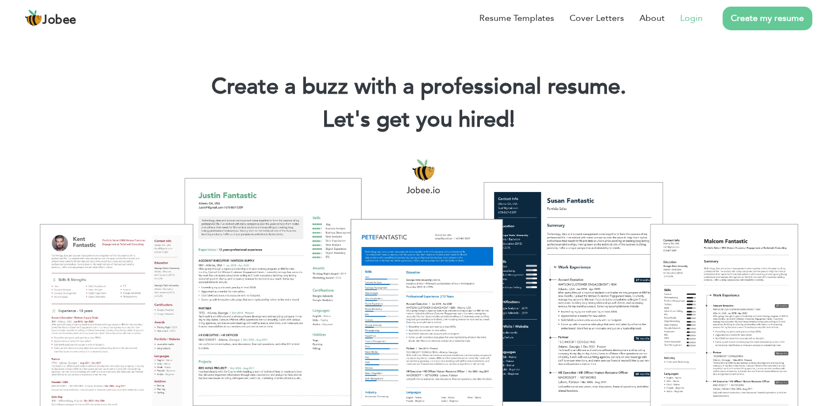 Image resolution: width=837 pixels, height=406 pixels. What do you see at coordinates (597, 18) in the screenshot?
I see `a: Cover Letters` at bounding box center [597, 18].